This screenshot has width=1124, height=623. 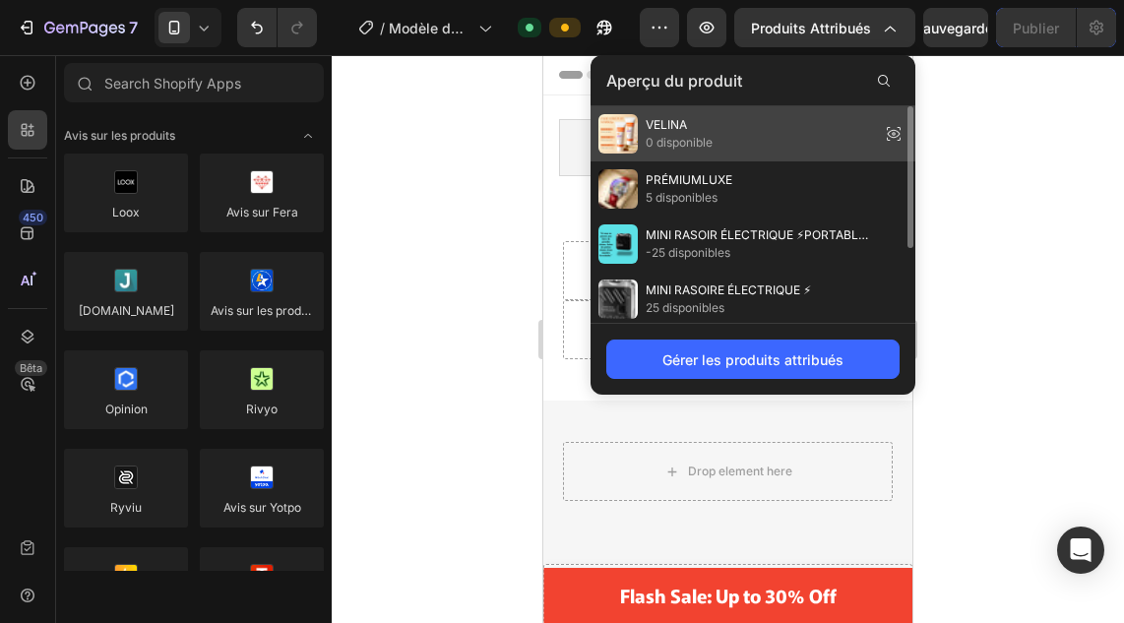 What do you see at coordinates (200, 93) in the screenshot?
I see `span: Product information` at bounding box center [200, 93].